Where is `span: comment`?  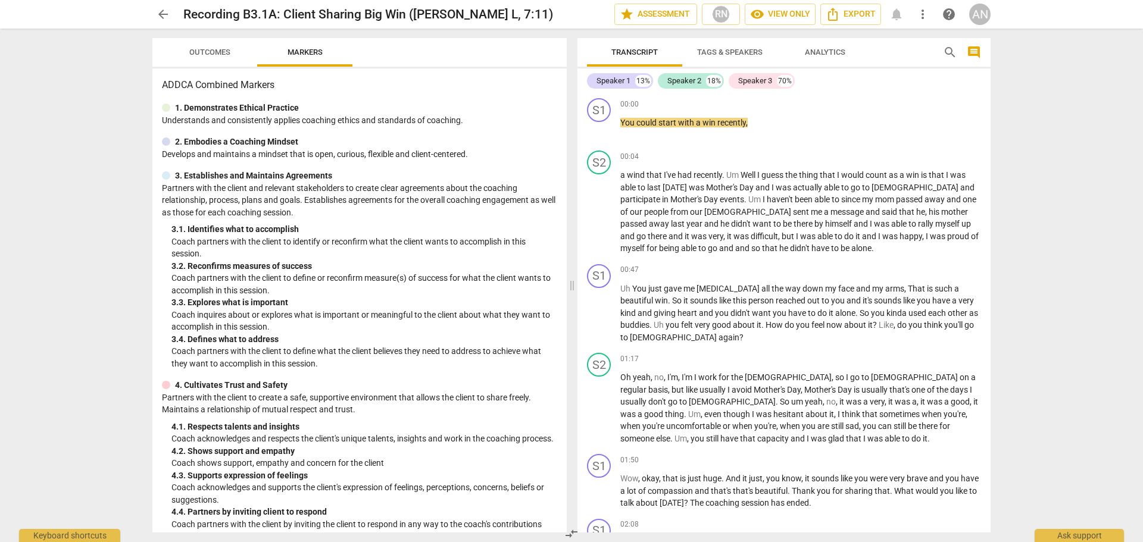 span: comment is located at coordinates (974, 52).